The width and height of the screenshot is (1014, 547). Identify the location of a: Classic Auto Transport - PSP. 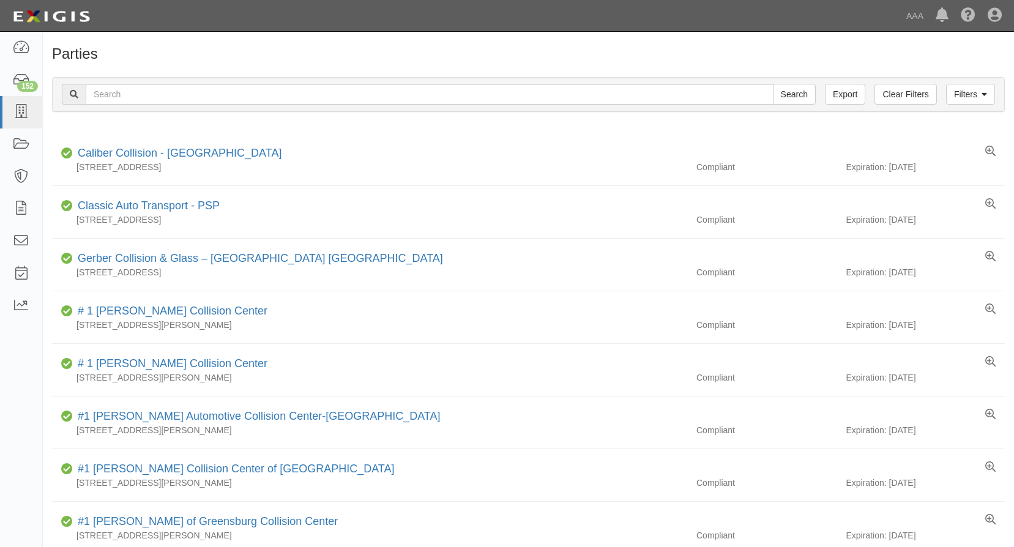
(149, 206).